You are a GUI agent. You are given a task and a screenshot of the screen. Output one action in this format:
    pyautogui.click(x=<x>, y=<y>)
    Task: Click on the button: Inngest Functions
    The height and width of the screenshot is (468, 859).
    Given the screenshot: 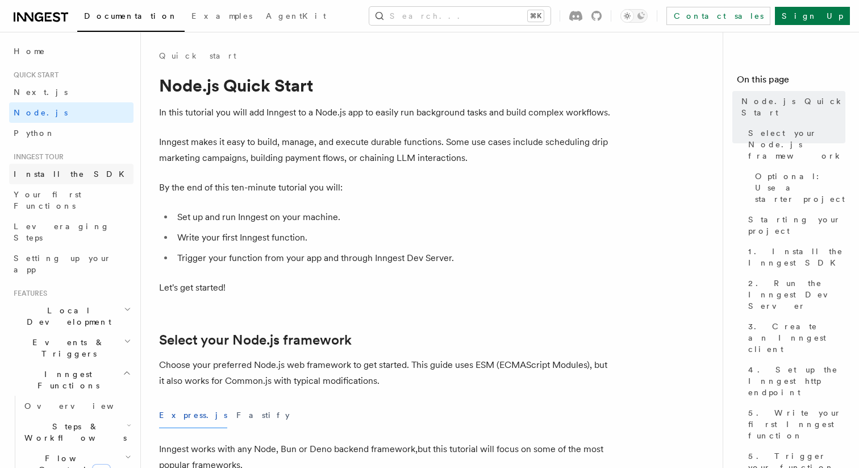 What is the action you would take?
    pyautogui.click(x=71, y=380)
    